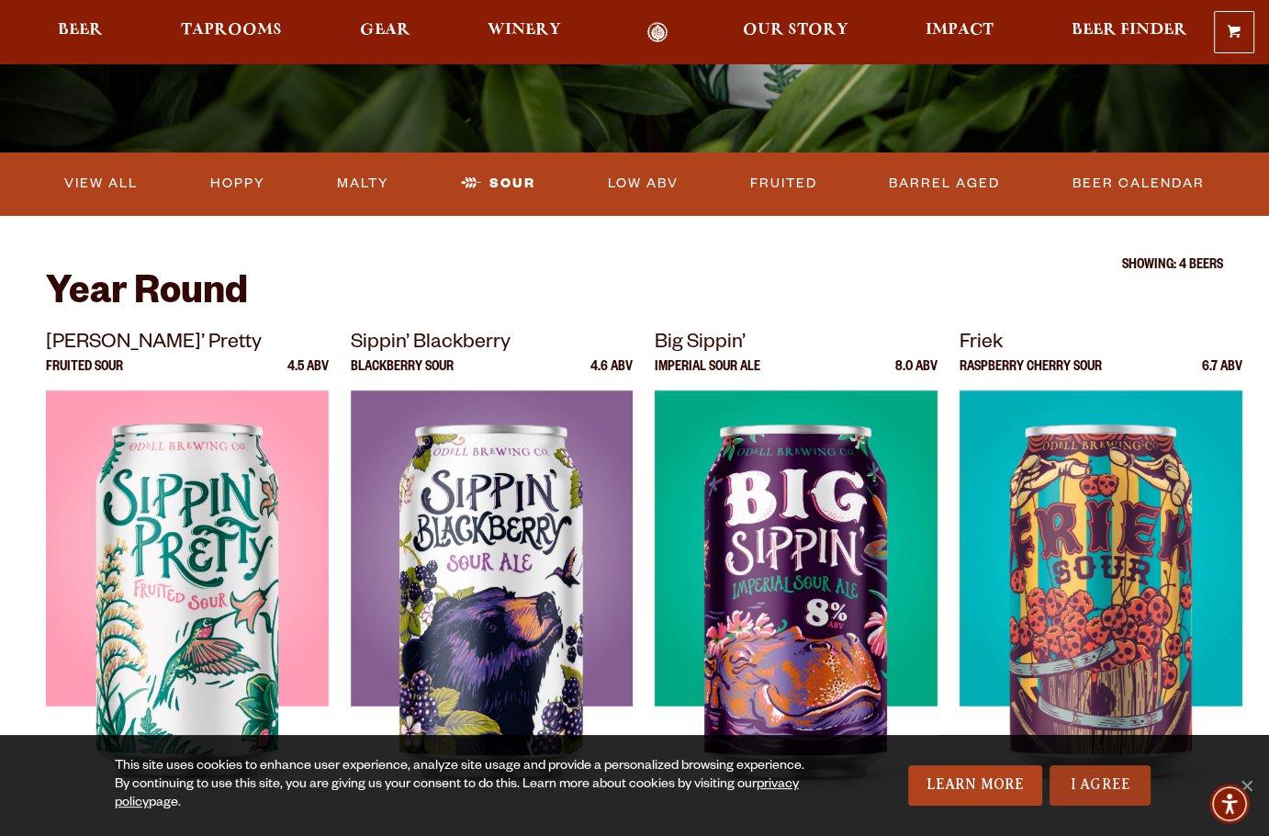 The height and width of the screenshot is (836, 1269). I want to click on p: Fruited Sour, so click(84, 376).